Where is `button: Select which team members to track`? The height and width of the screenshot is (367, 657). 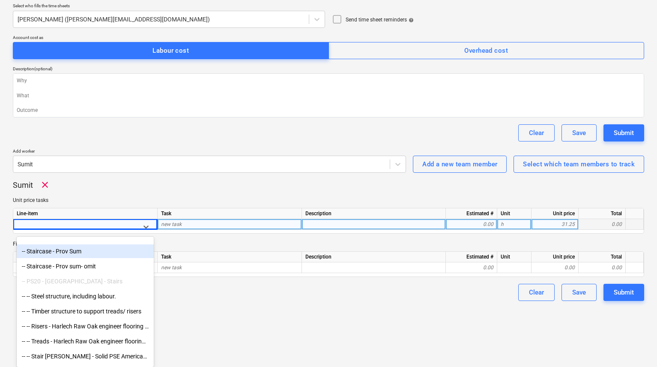 button: Select which team members to track is located at coordinates (579, 164).